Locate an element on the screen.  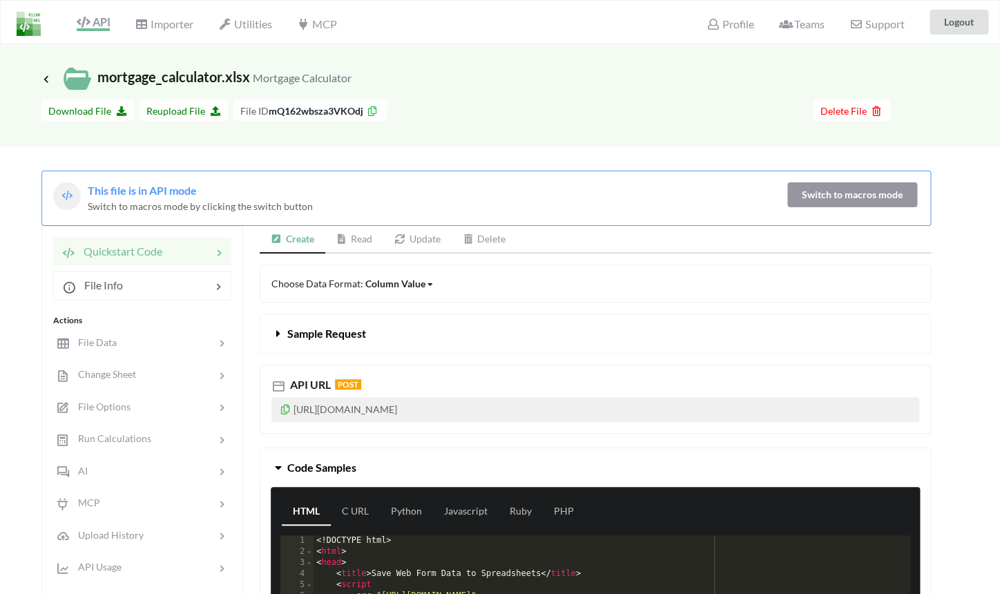
span: Quickstart Code is located at coordinates (119, 251).